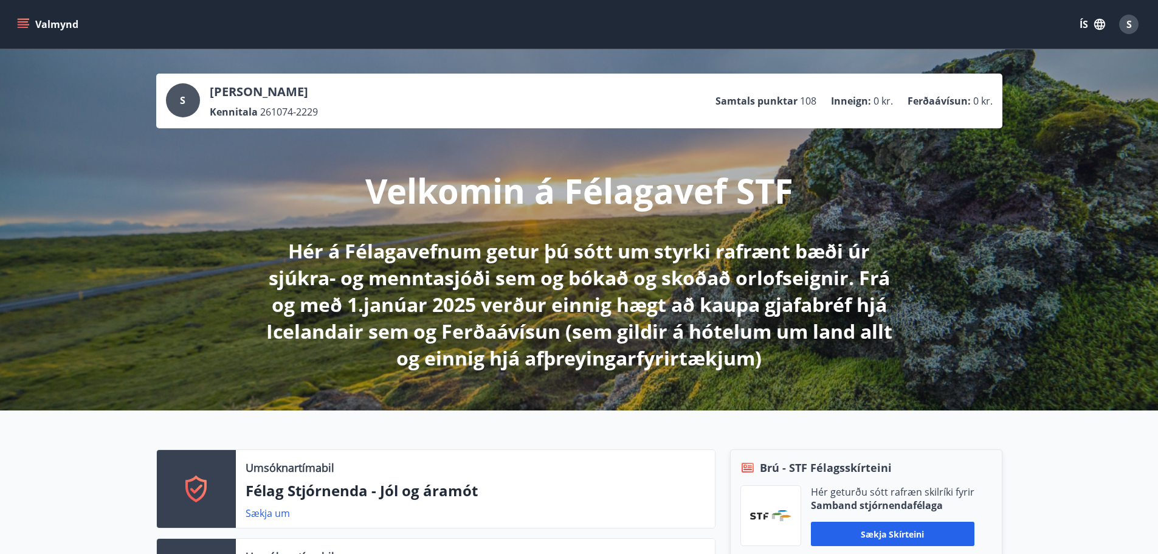 The image size is (1158, 554). What do you see at coordinates (49, 24) in the screenshot?
I see `button: menu` at bounding box center [49, 24].